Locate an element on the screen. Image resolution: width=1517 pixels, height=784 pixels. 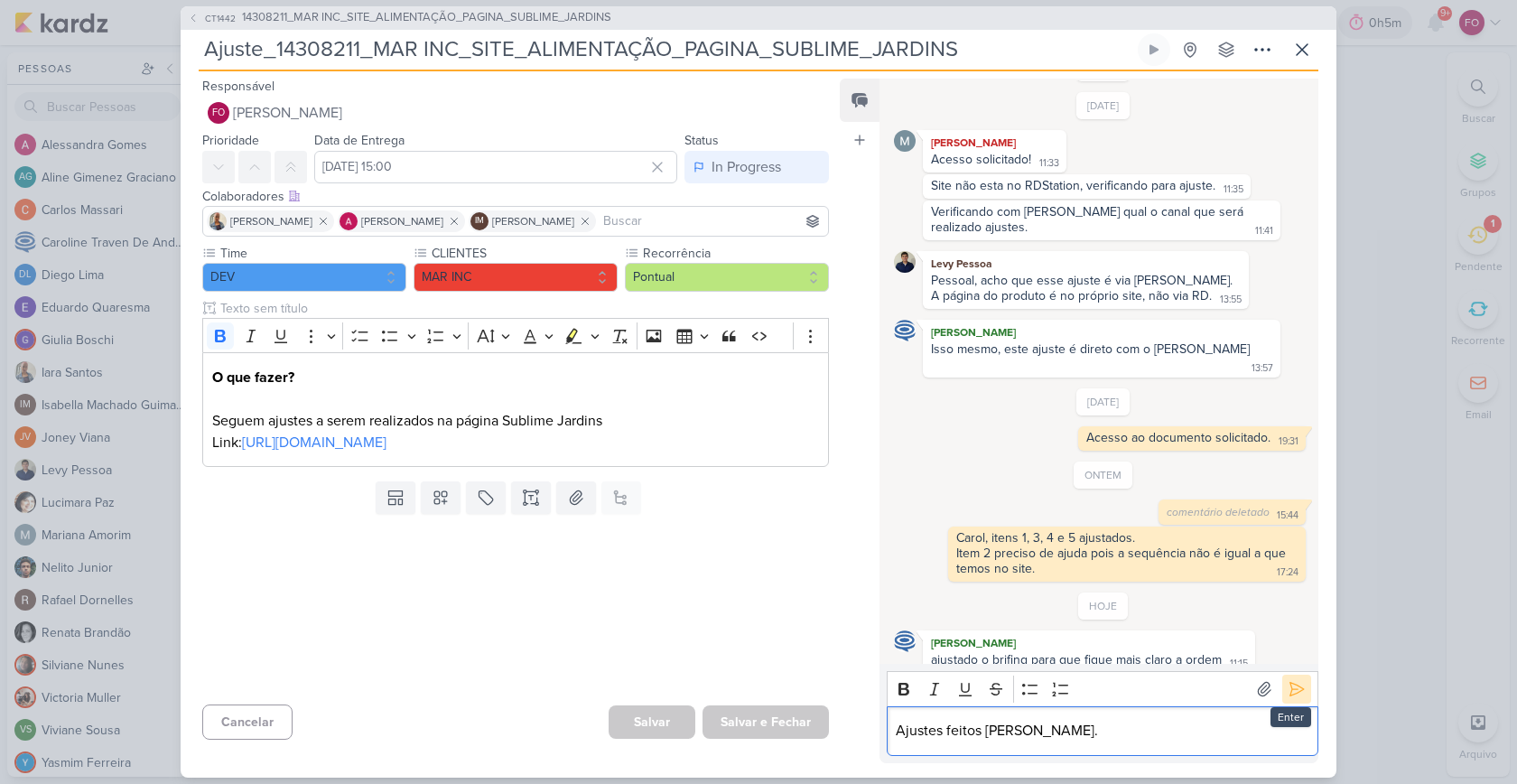
div: In Progress is located at coordinates (746, 167).